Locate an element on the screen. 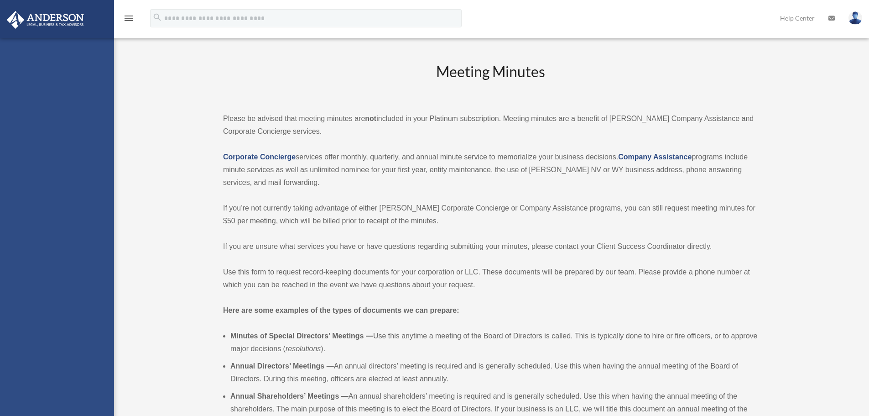 The height and width of the screenshot is (416, 869). p: services offer monthly, quarterly, and annual minute service to memorialize your business decisio... is located at coordinates (490, 170).